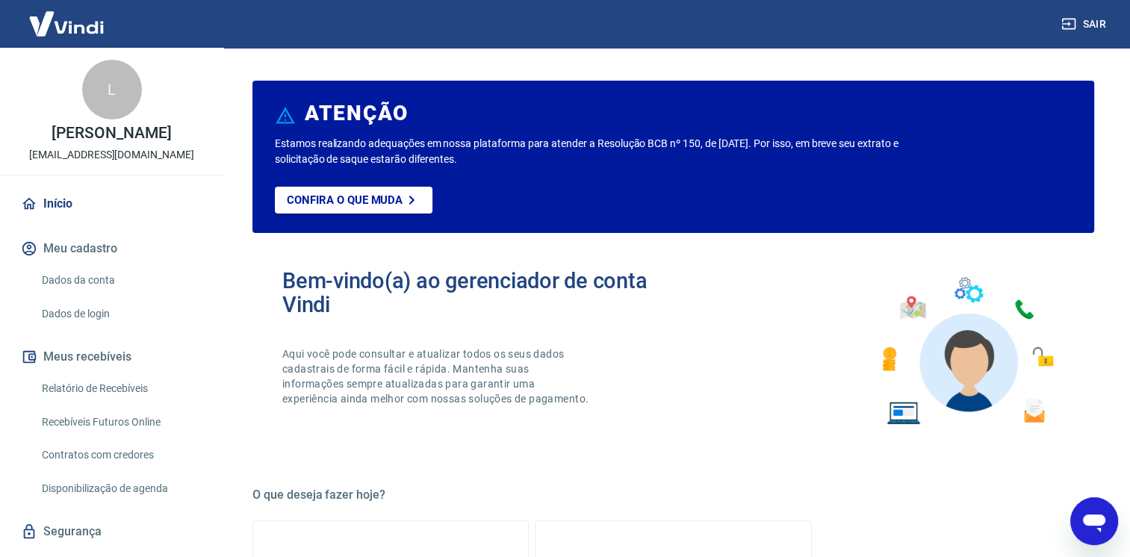 Image resolution: width=1130 pixels, height=557 pixels. Describe the element at coordinates (120, 488) in the screenshot. I see `a: Disponibilização de agenda` at that location.